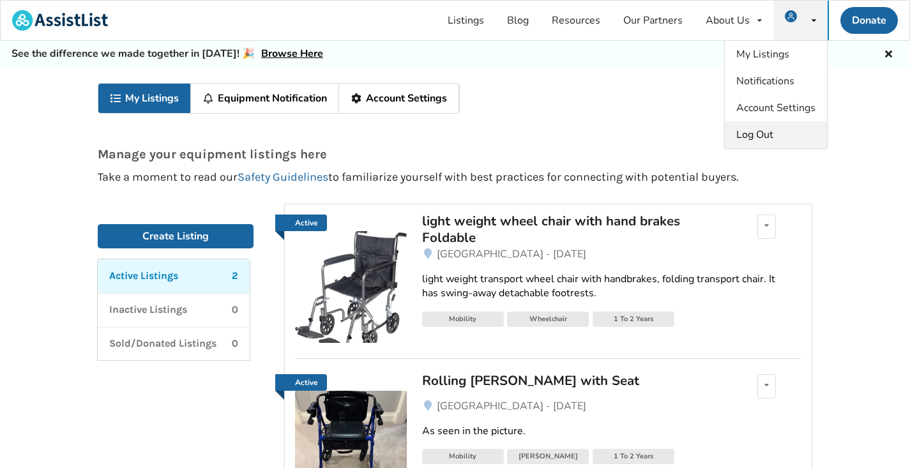 The width and height of the screenshot is (910, 468). What do you see at coordinates (869, 20) in the screenshot?
I see `a: Donate` at bounding box center [869, 20].